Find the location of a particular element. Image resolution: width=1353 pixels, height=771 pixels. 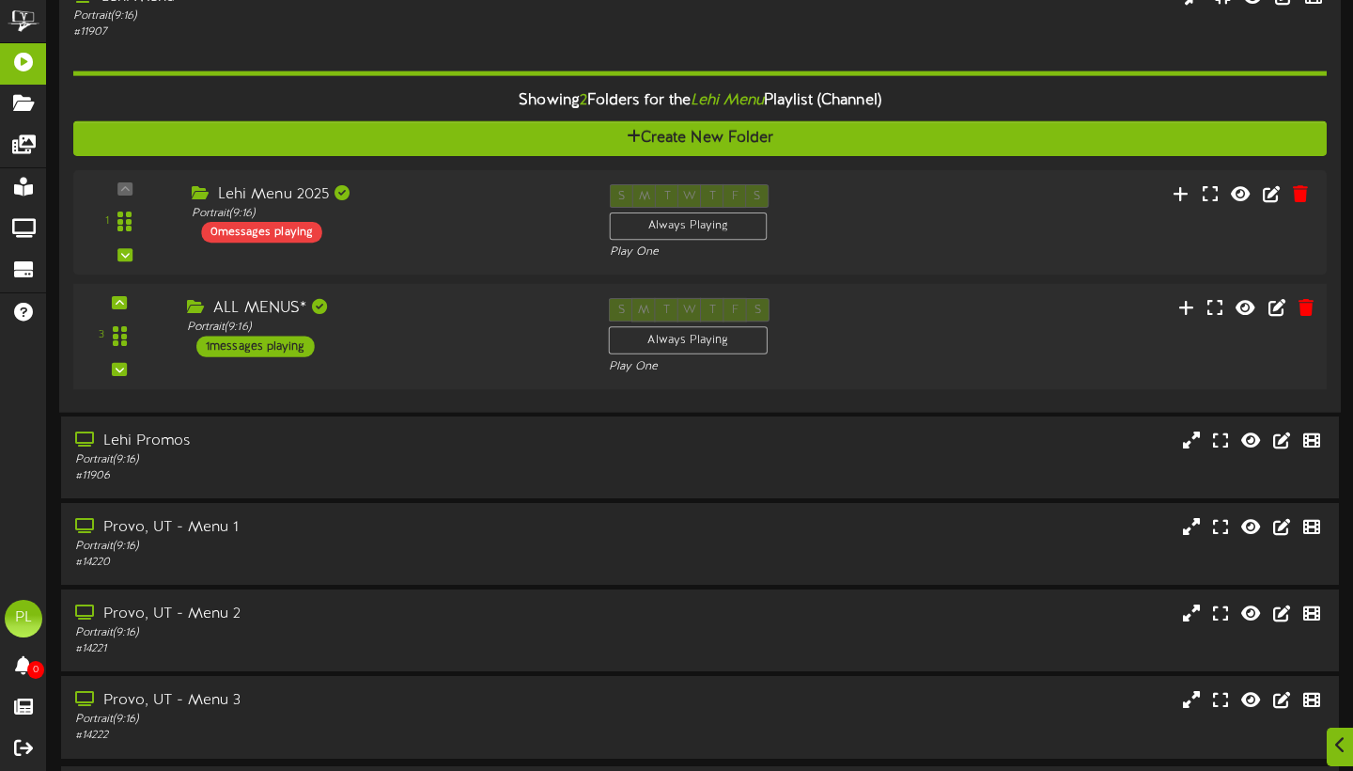

div: Lehi Menu 2025 is located at coordinates (386, 194).